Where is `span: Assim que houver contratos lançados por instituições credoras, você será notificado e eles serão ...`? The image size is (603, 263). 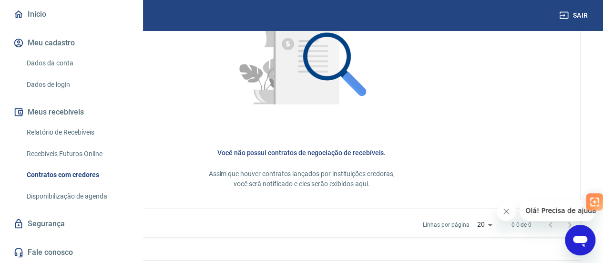
span: Assim que houver contratos lançados por instituições credoras, você será notificado e eles serão ... is located at coordinates (302, 178).